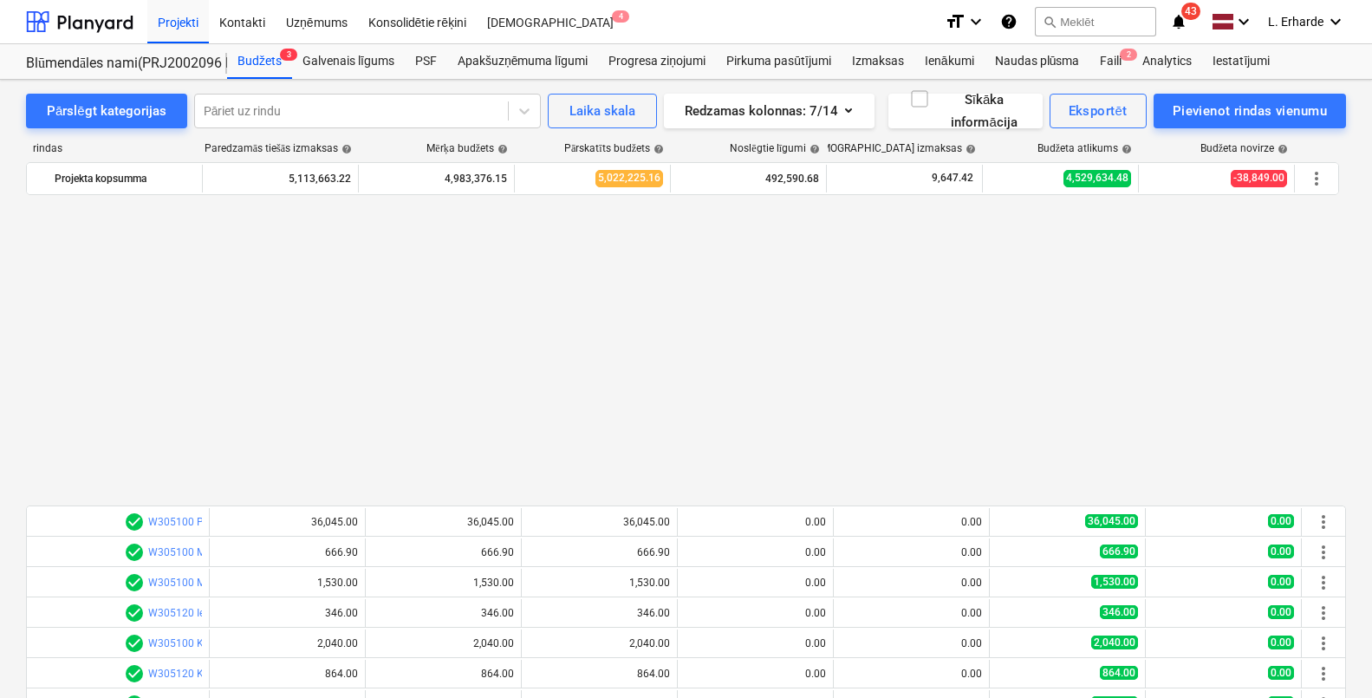 The height and width of the screenshot is (698, 1372). Describe the element at coordinates (467, 148) in the screenshot. I see `div: Mērķa budžets` at that location.